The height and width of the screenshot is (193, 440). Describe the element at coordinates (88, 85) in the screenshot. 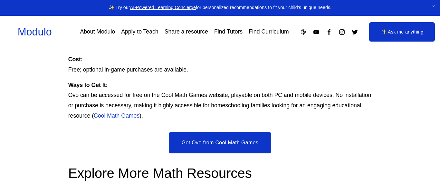

I see `strong: Ways to Get It:` at that location.